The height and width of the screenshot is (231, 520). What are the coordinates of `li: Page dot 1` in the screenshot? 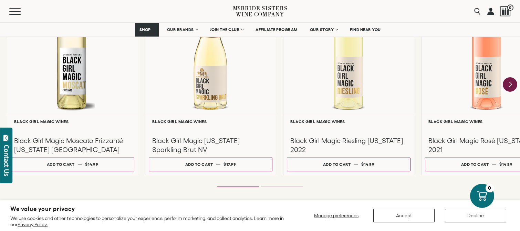 It's located at (238, 187).